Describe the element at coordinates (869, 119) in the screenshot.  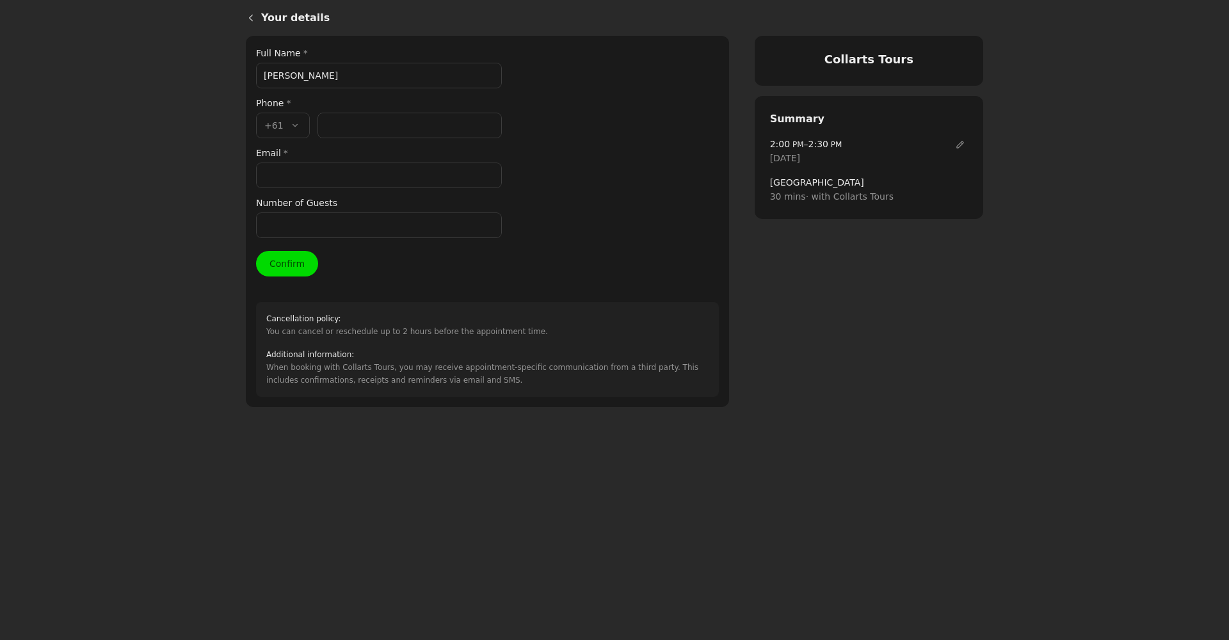
I see `h2: Summary` at that location.